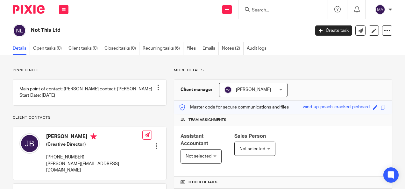 This screenshot has width=405, height=189. Describe the element at coordinates (210, 48) in the screenshot. I see `a: Emails` at that location.